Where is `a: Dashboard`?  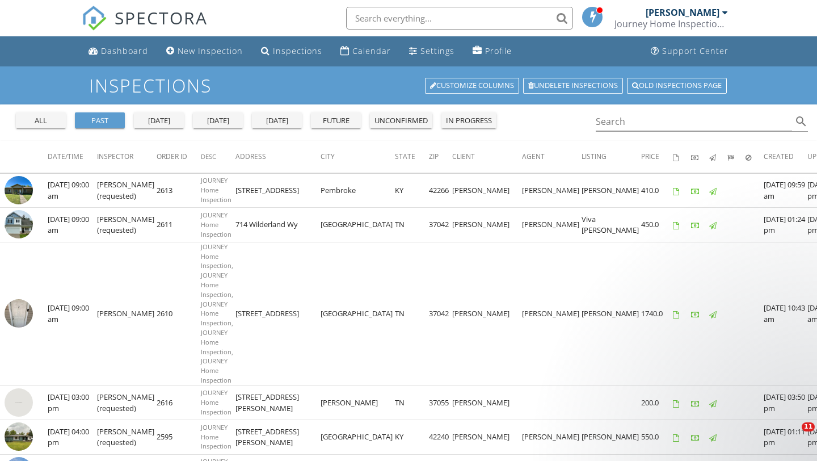 a: Dashboard is located at coordinates (118, 51).